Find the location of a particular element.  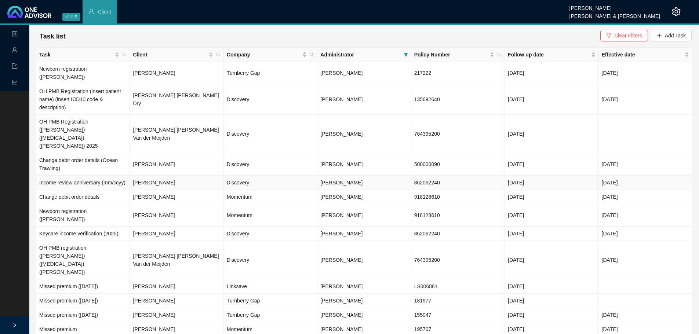

td: Change debit order details (Ocean Trawling) is located at coordinates (83, 164).